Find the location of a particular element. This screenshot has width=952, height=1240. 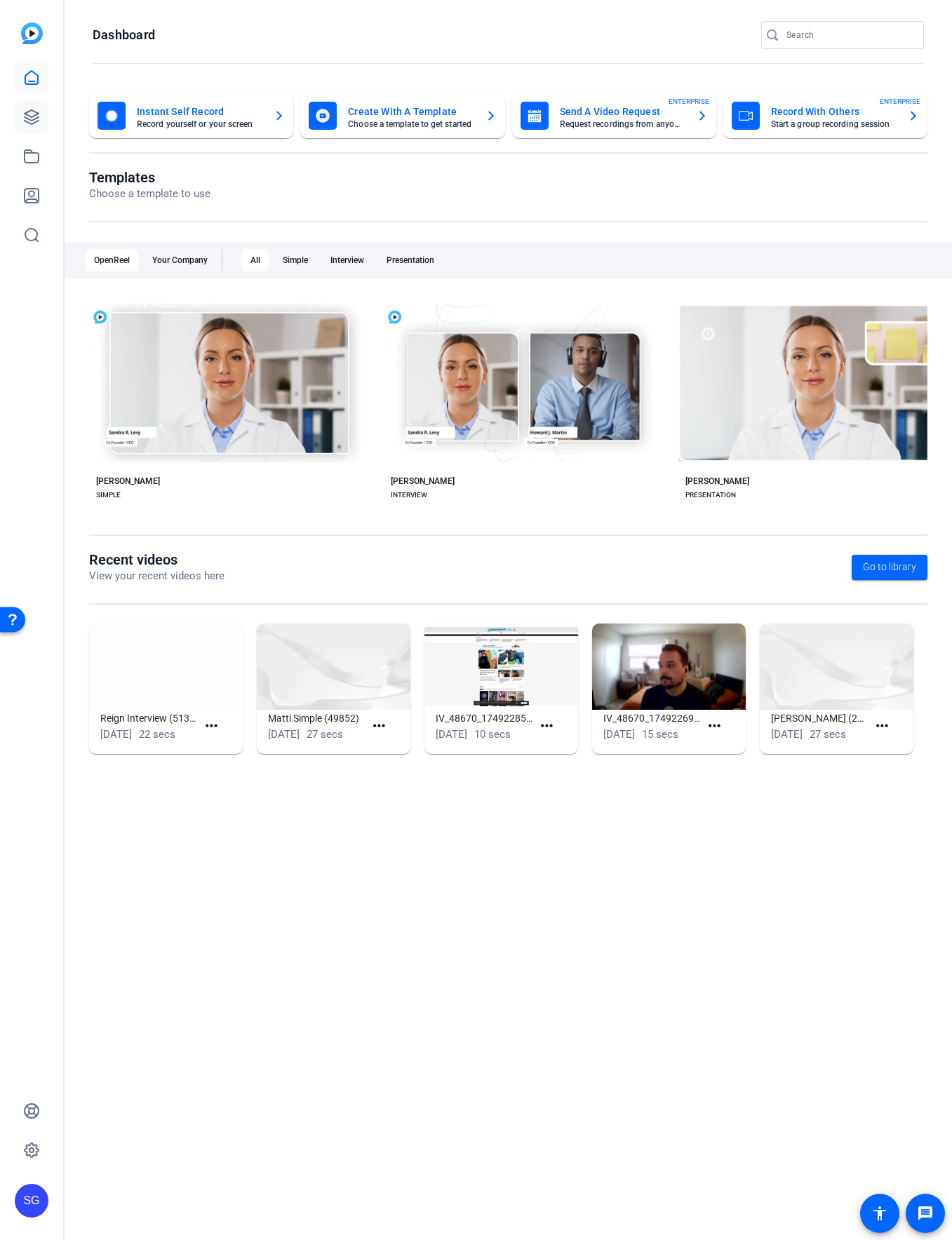

img: IV_48670_1749228521128_screen is located at coordinates (501, 666).